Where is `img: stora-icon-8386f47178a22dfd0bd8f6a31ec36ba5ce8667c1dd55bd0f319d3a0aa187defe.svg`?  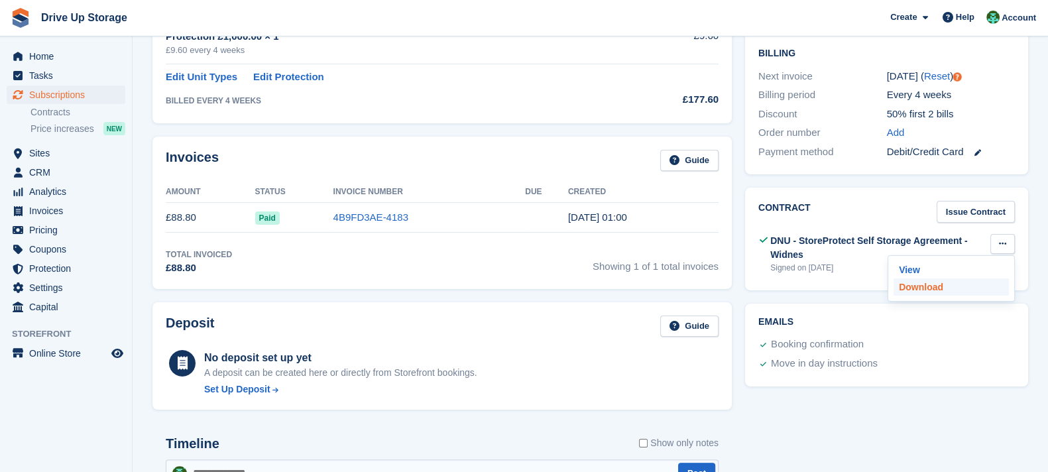 img: stora-icon-8386f47178a22dfd0bd8f6a31ec36ba5ce8667c1dd55bd0f319d3a0aa187defe.svg is located at coordinates (21, 18).